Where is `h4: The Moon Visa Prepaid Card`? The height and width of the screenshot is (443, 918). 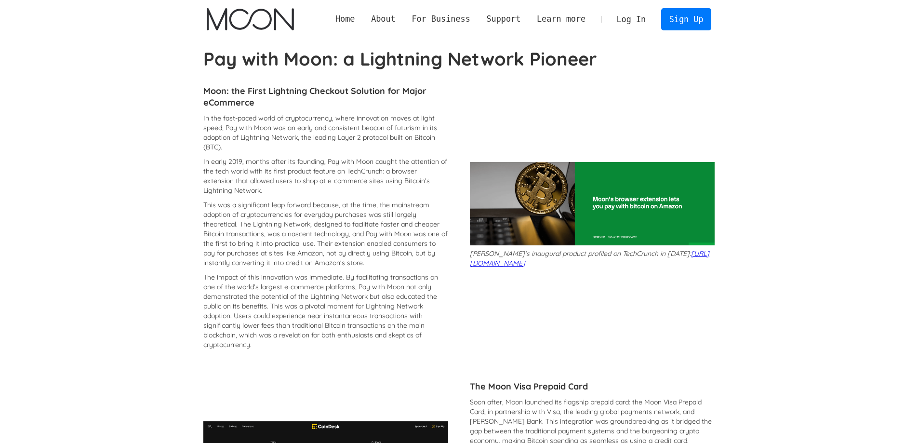 h4: The Moon Visa Prepaid Card is located at coordinates (592, 386).